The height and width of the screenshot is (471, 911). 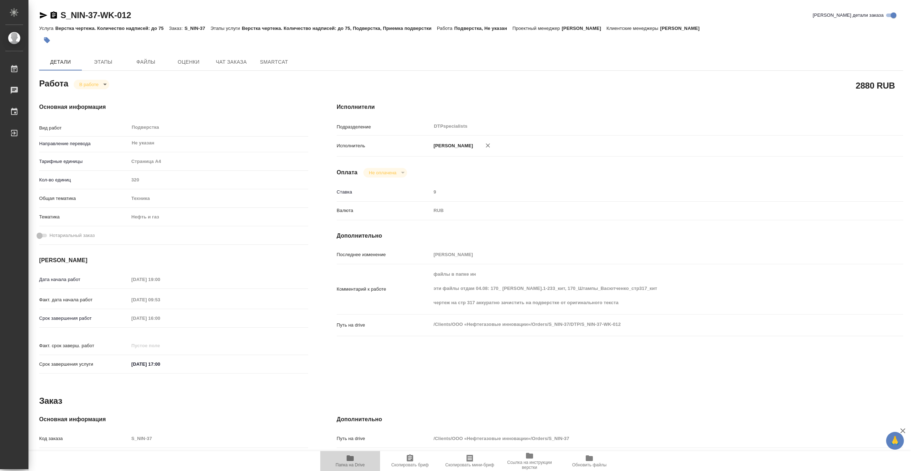 I want to click on p: Факт. дата начала работ, so click(x=84, y=300).